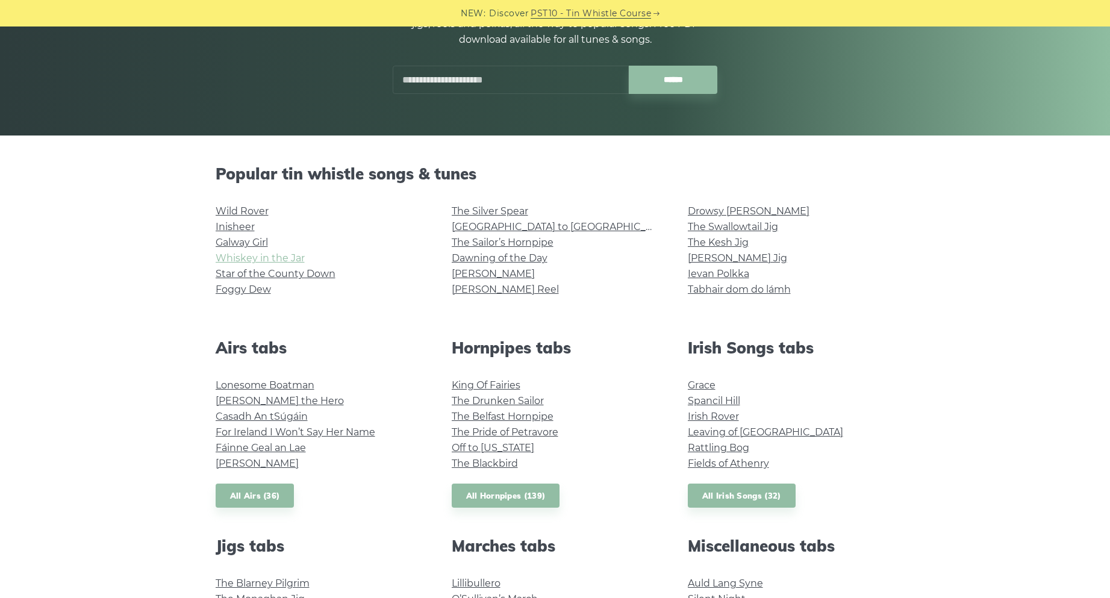 The image size is (1110, 598). Describe the element at coordinates (509, 13) in the screenshot. I see `span: Discover` at that location.